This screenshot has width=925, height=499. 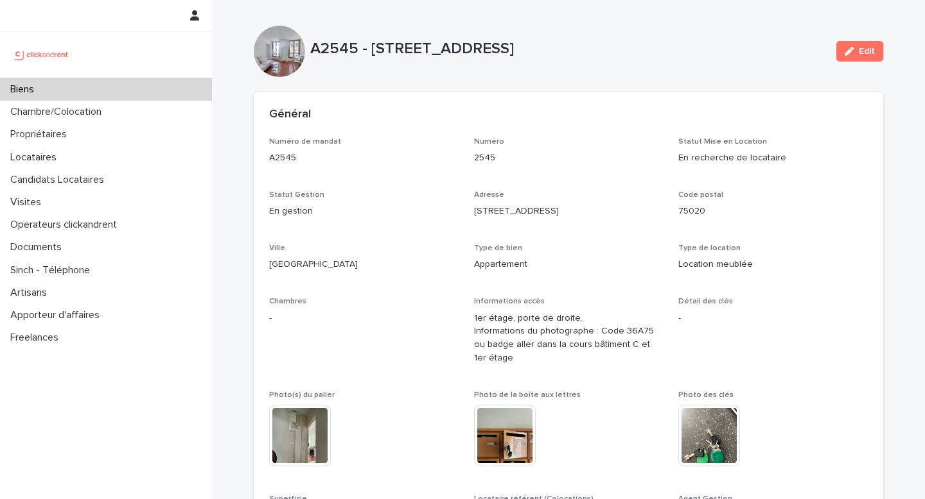 What do you see at coordinates (772, 211) in the screenshot?
I see `p: 75020` at bounding box center [772, 211].